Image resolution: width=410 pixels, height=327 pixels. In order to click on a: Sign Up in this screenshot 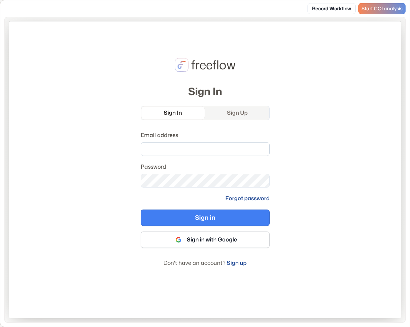, I will do `click(237, 113)`.